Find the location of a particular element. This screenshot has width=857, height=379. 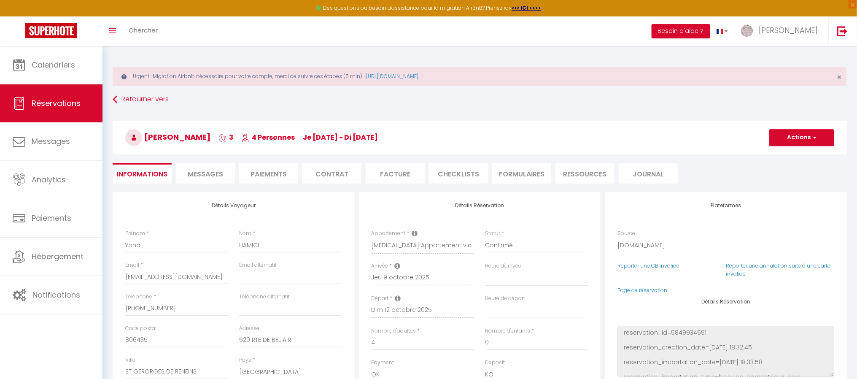

label: Heure de départ is located at coordinates (505, 298).